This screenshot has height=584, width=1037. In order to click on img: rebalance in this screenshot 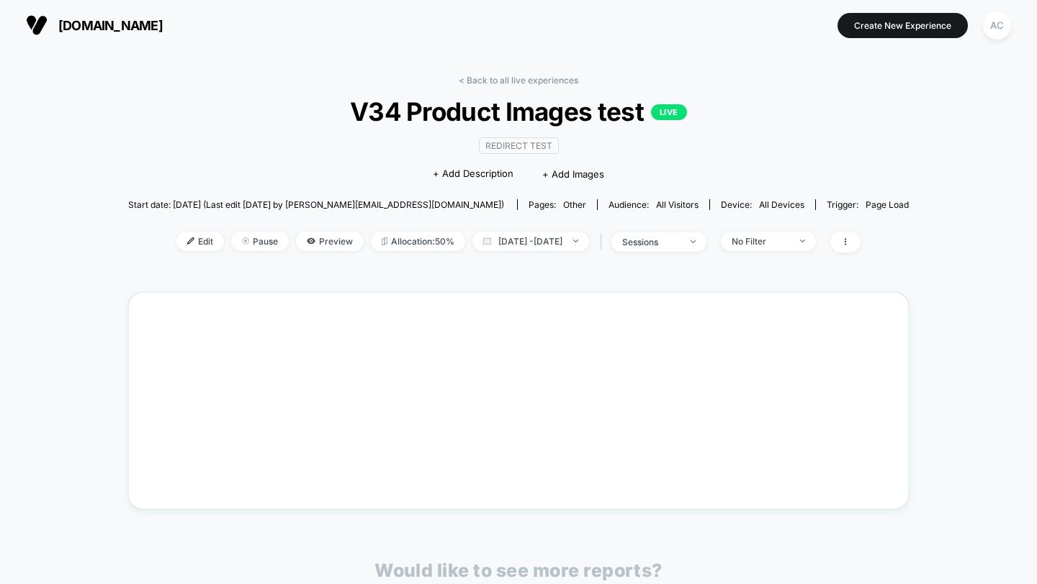, I will do `click(384, 241)`.